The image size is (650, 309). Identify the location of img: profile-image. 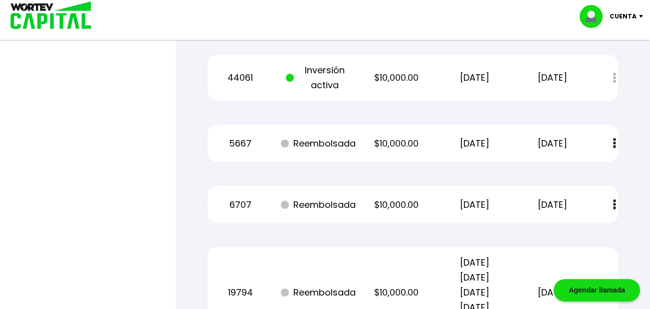
(594, 16).